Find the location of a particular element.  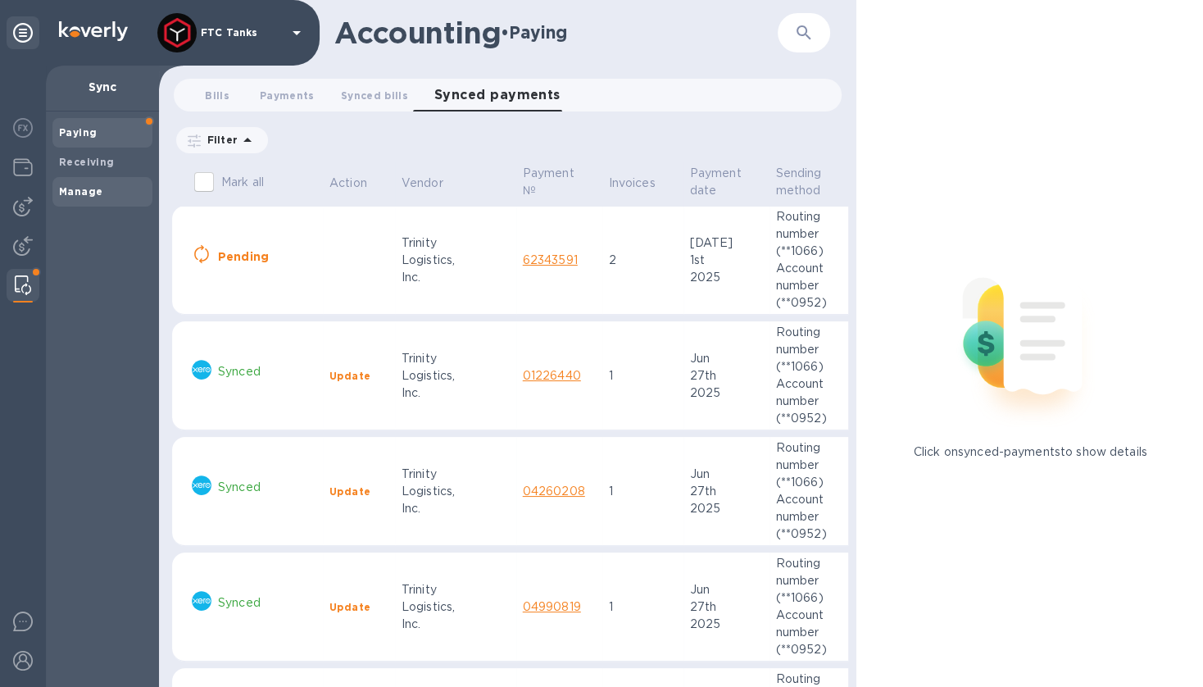

b: Manage is located at coordinates (80, 191).